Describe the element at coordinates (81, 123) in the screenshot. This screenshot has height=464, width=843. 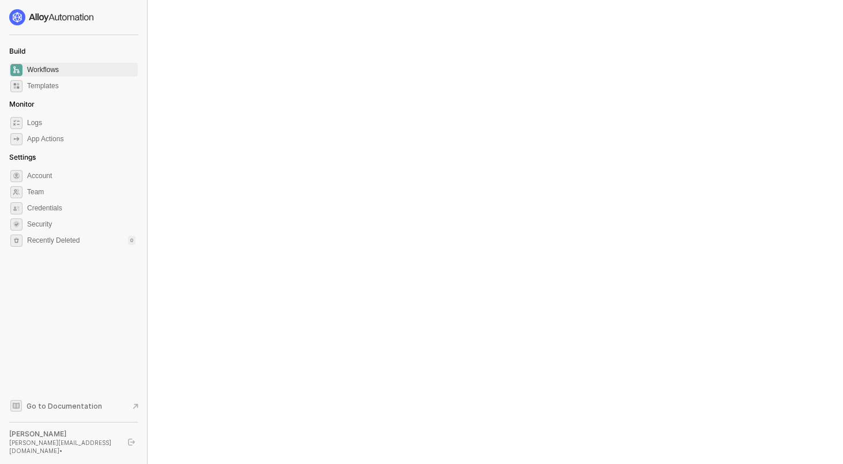
I see `span: Logs` at that location.